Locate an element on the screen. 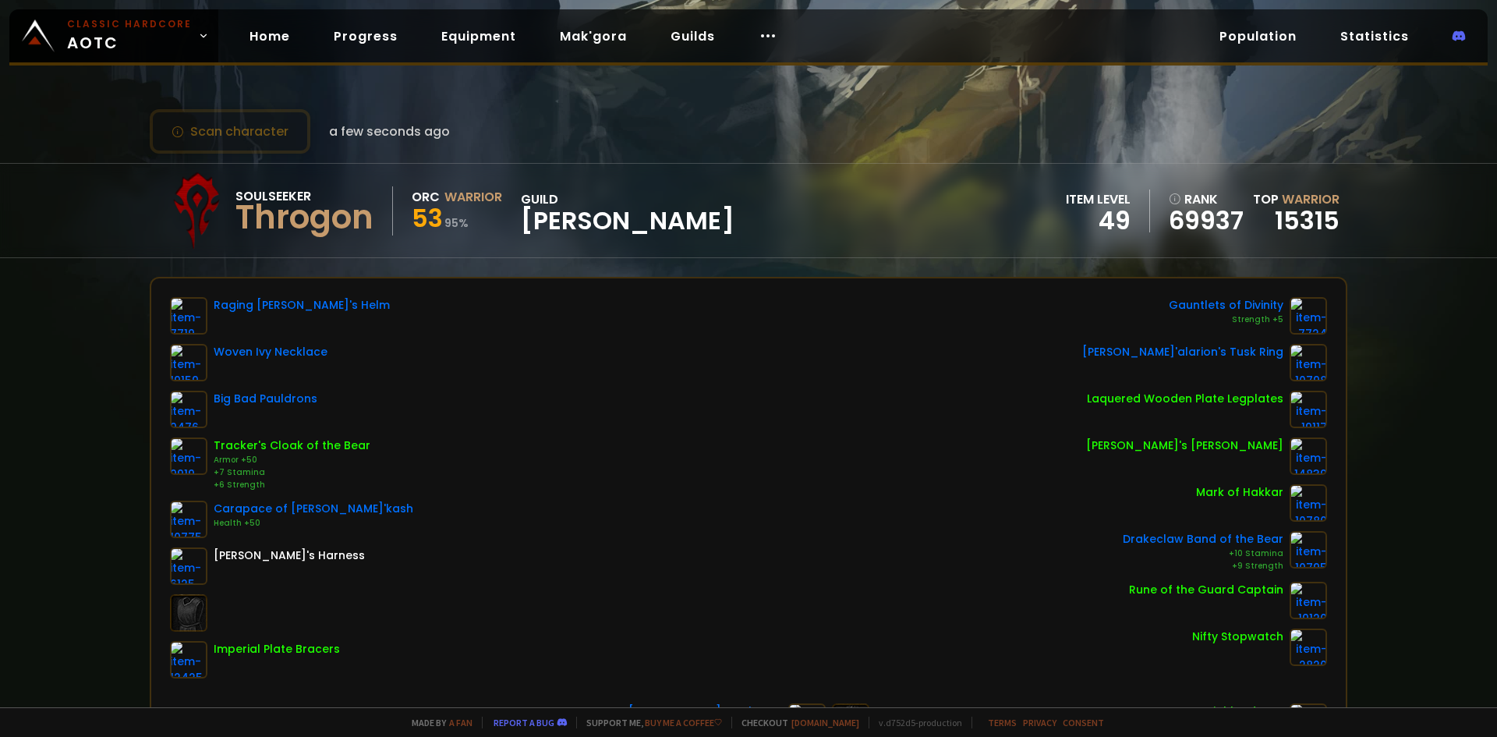  div: Imperial Plate Bracers is located at coordinates (277, 649).